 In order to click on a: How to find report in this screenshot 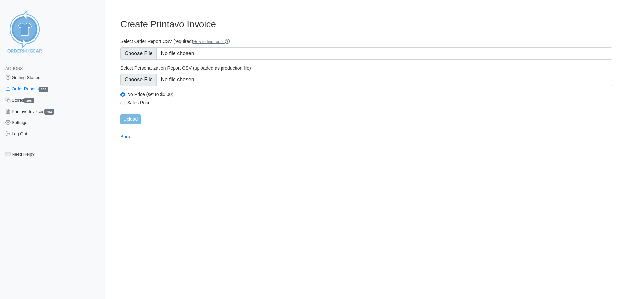, I will do `click(212, 42)`.